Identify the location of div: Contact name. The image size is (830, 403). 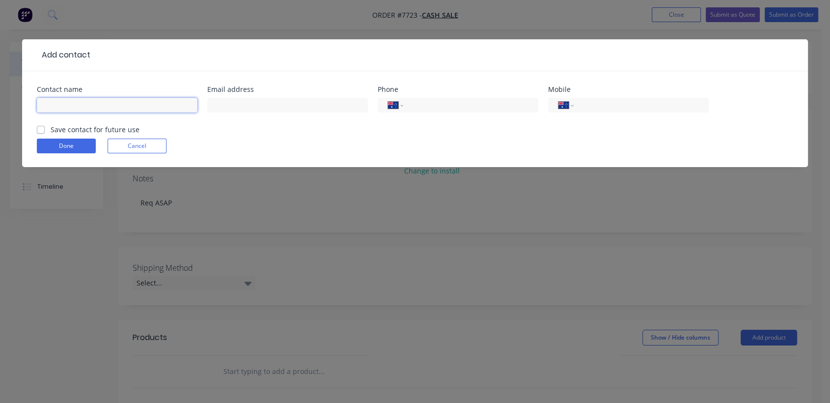
(117, 89).